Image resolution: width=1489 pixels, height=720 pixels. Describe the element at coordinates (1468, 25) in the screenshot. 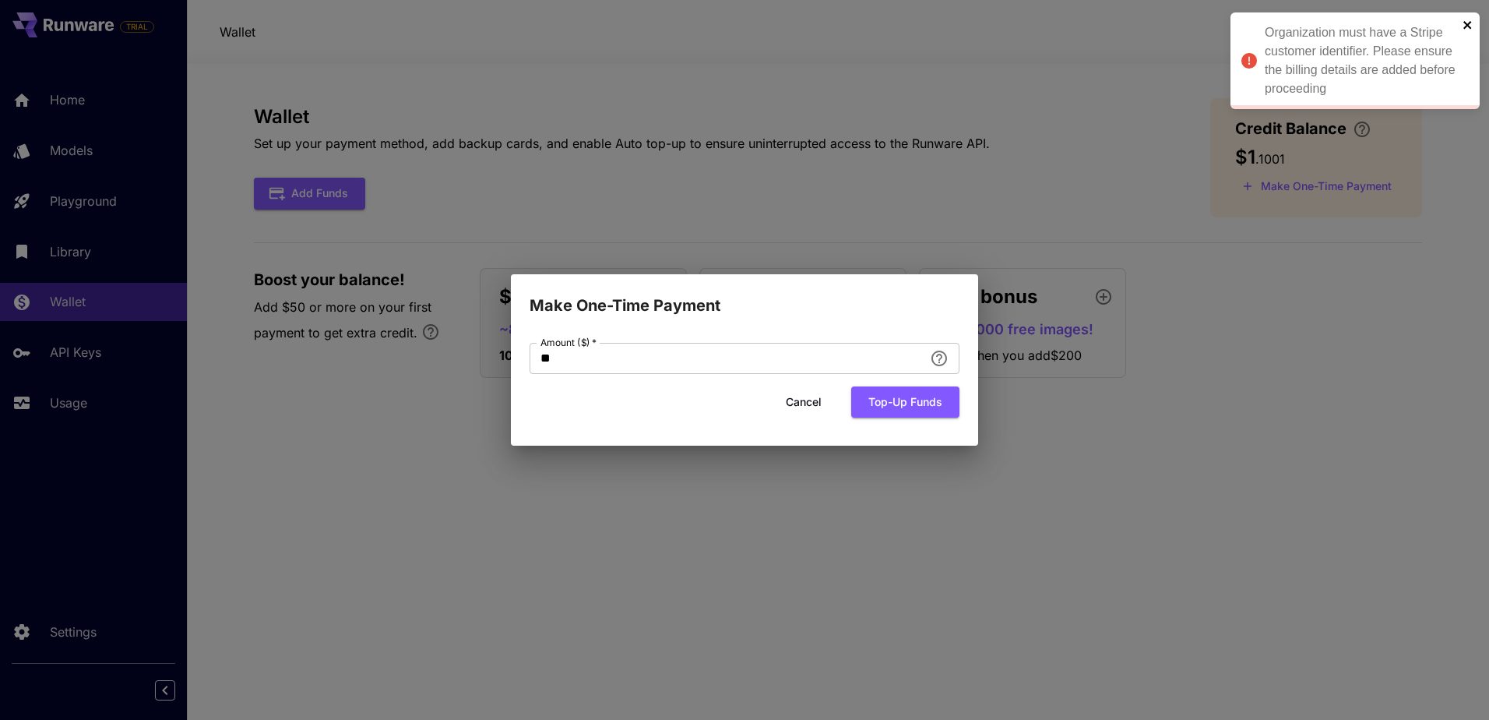

I see `button: close` at that location.